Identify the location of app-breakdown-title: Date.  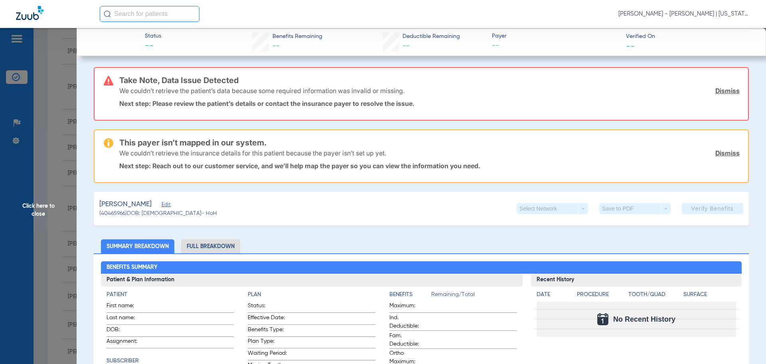
(554, 296).